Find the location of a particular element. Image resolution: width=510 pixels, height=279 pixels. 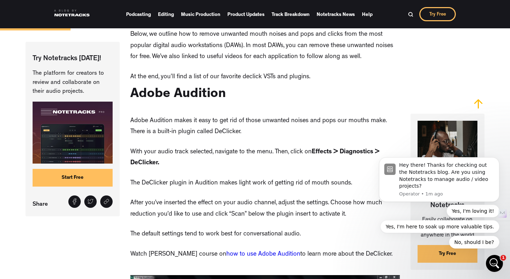

img: Search Bar is located at coordinates (411, 14).